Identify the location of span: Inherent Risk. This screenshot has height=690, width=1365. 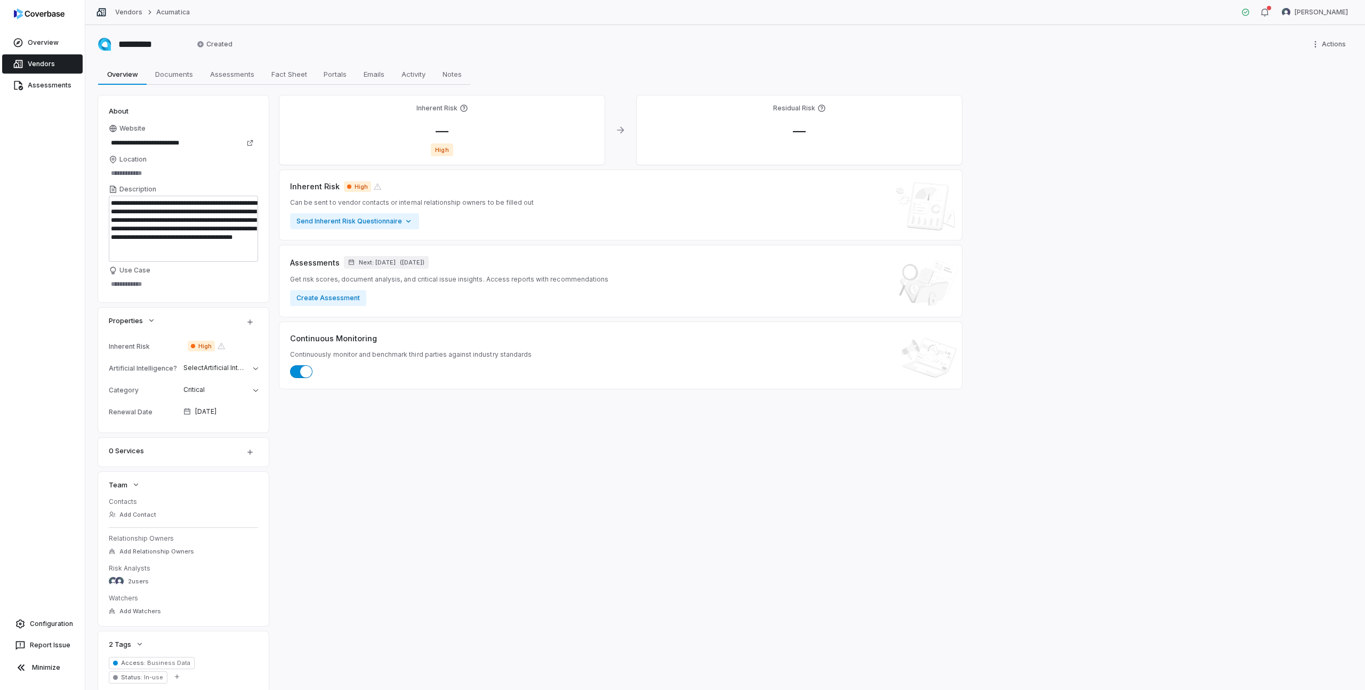
(315, 186).